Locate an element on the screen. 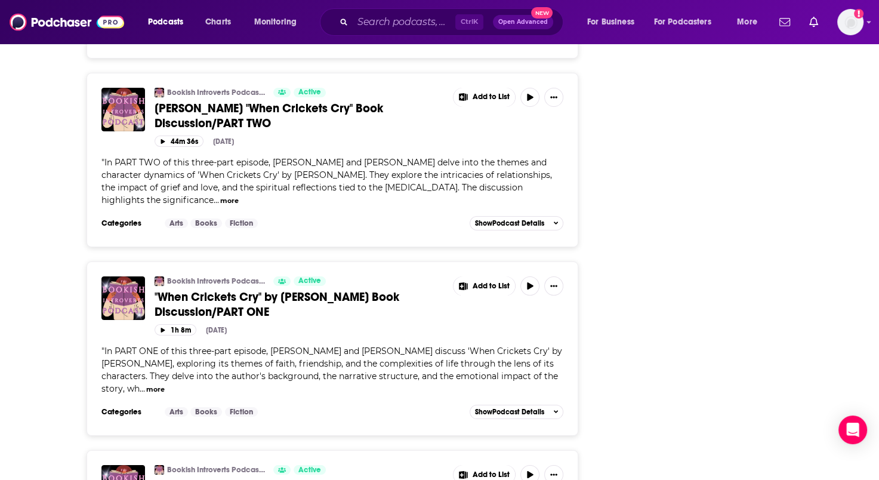 The height and width of the screenshot is (480, 879). span: For Podcasters is located at coordinates (683, 22).